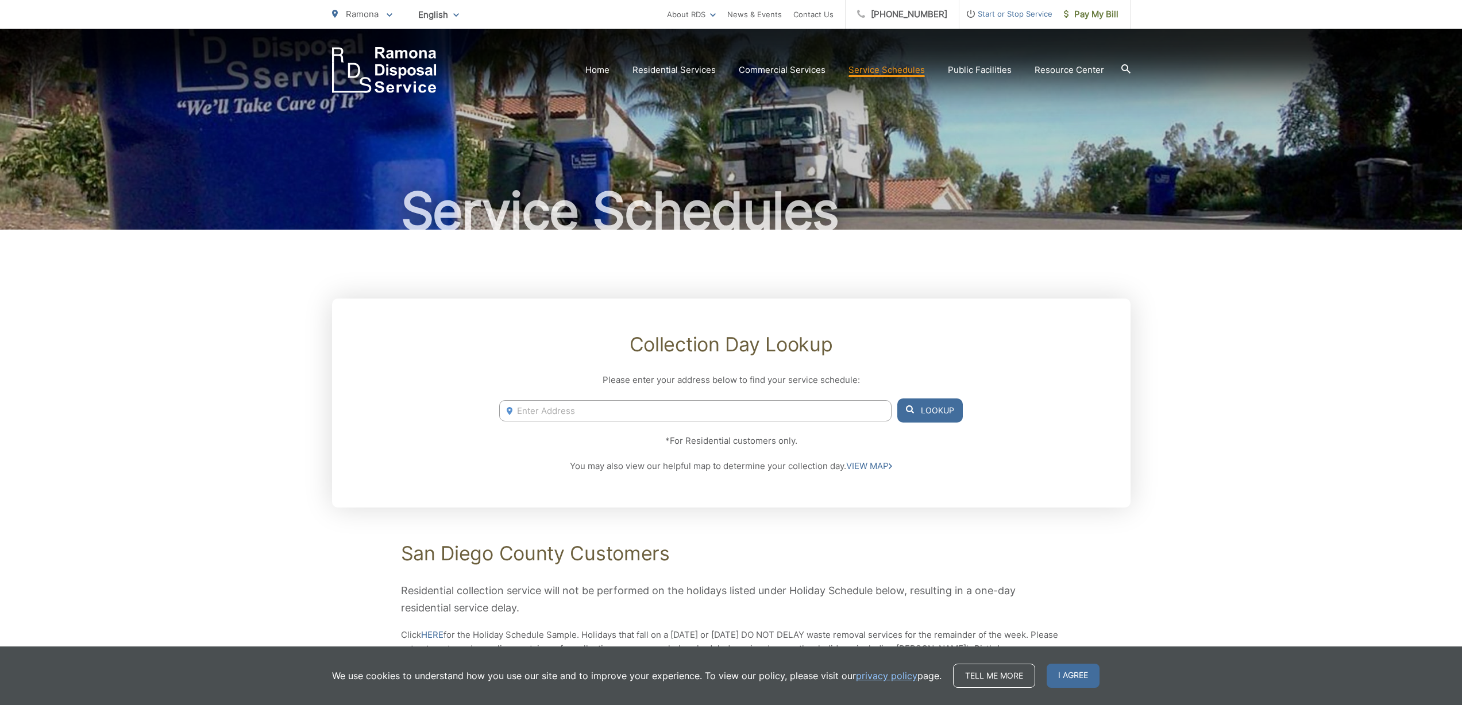 The image size is (1462, 705). Describe the element at coordinates (869, 466) in the screenshot. I see `a: VIEW MAP` at that location.